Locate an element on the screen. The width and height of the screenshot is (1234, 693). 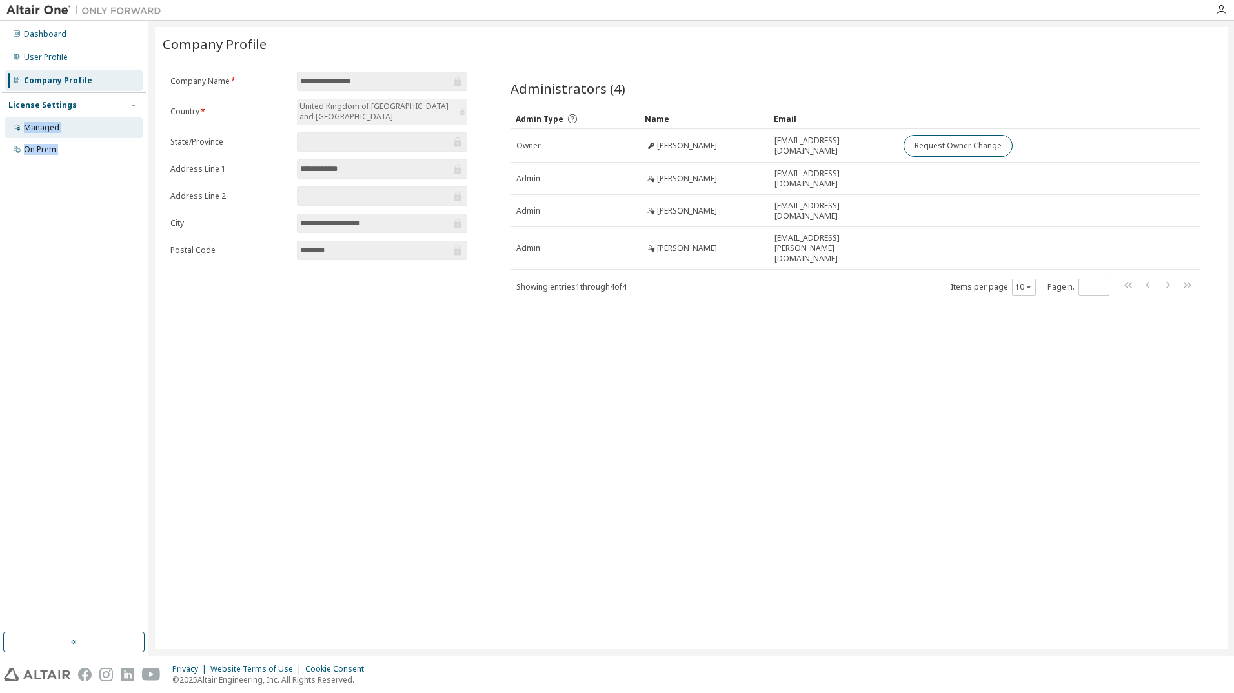
span: Admin Type is located at coordinates (540, 119).